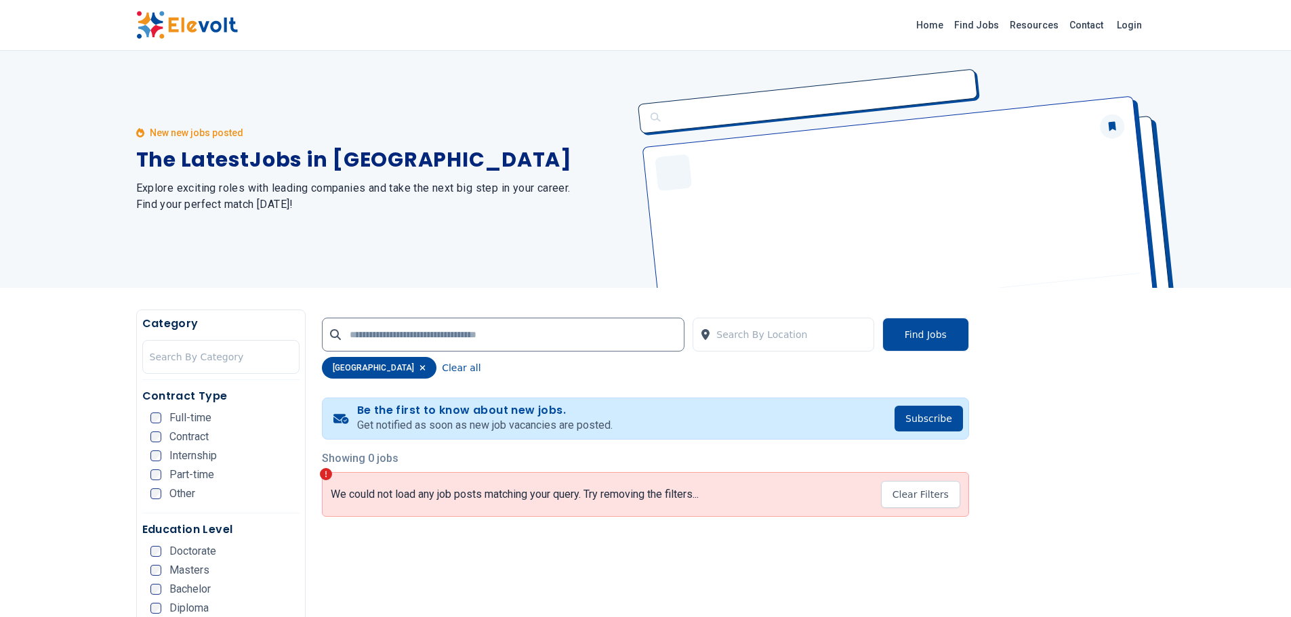  I want to click on span: Other, so click(182, 494).